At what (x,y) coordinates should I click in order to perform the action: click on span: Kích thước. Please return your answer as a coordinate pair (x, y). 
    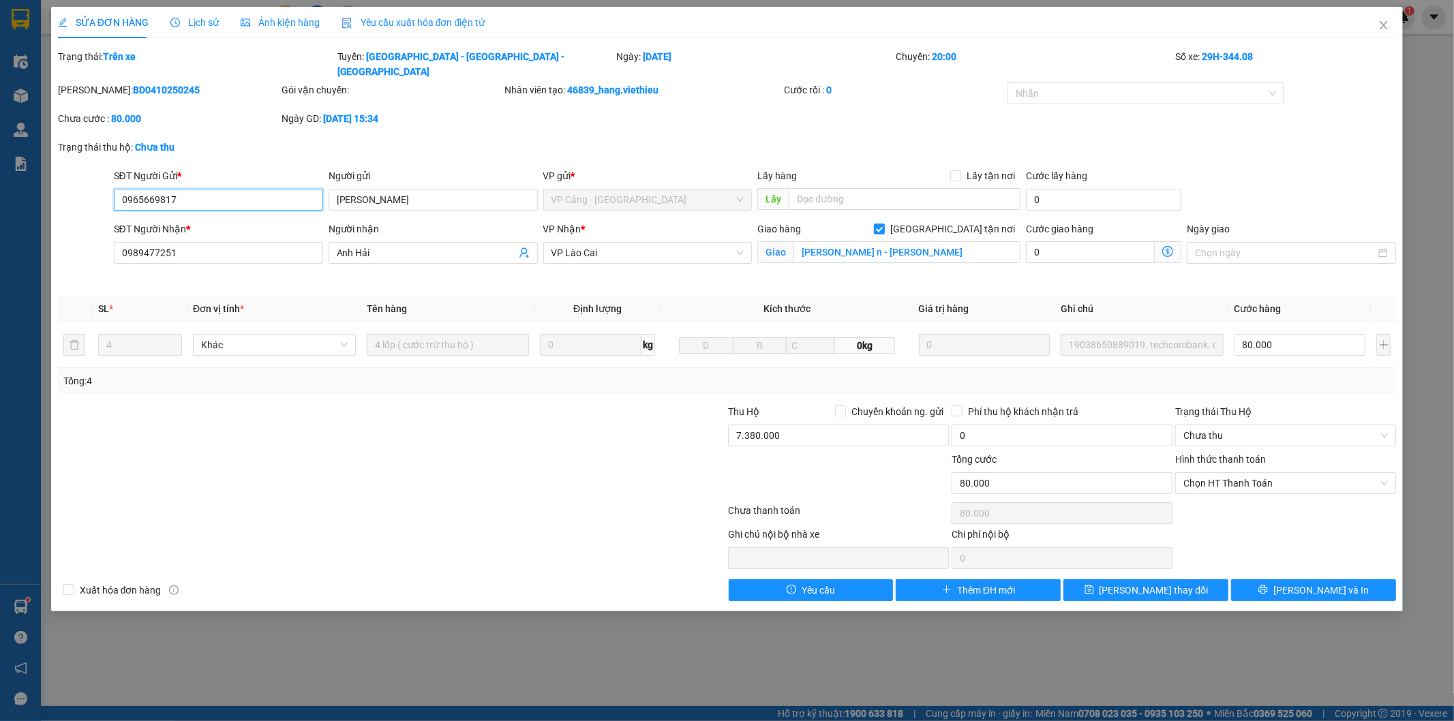
    Looking at the image, I should click on (787, 309).